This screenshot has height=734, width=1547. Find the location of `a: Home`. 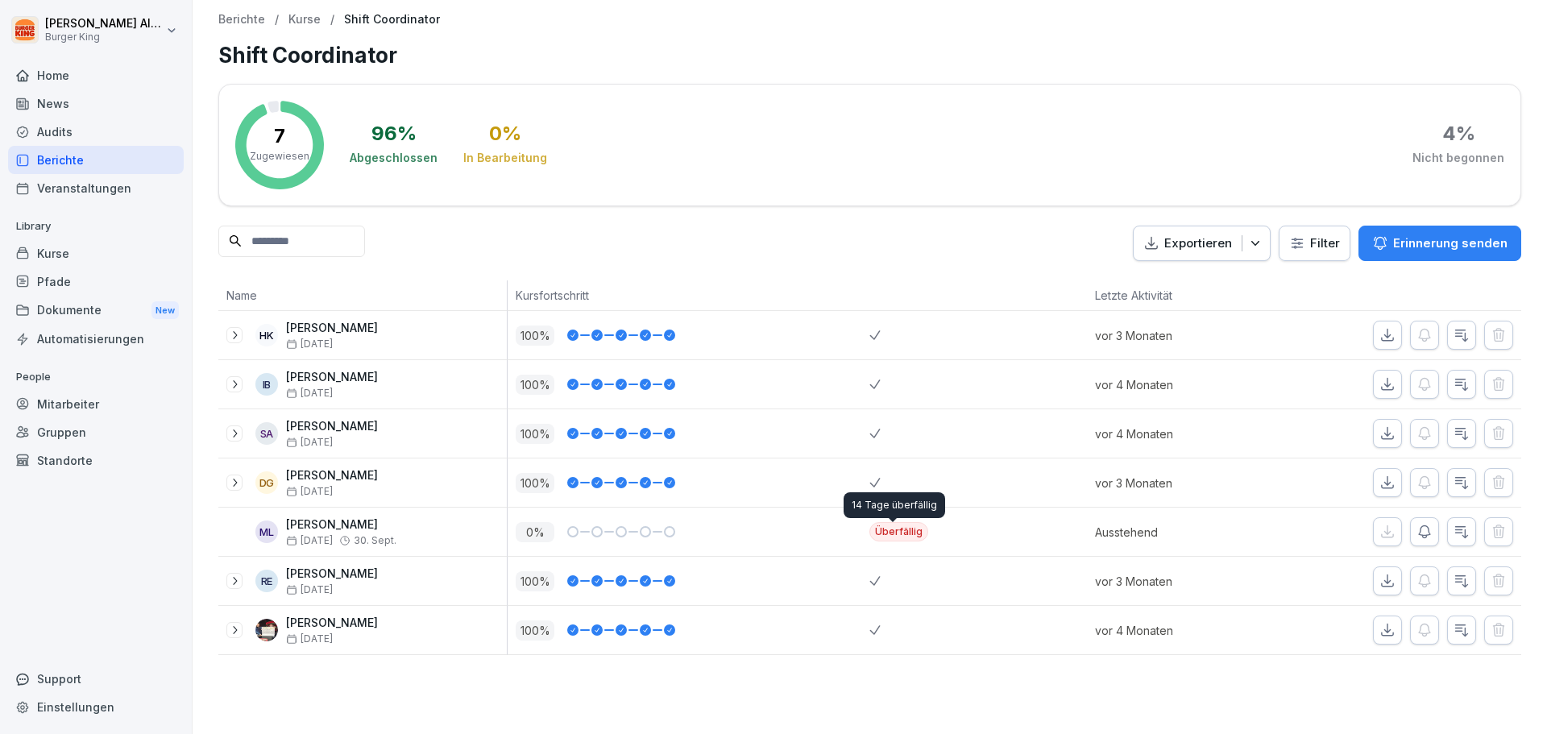

a: Home is located at coordinates (96, 75).